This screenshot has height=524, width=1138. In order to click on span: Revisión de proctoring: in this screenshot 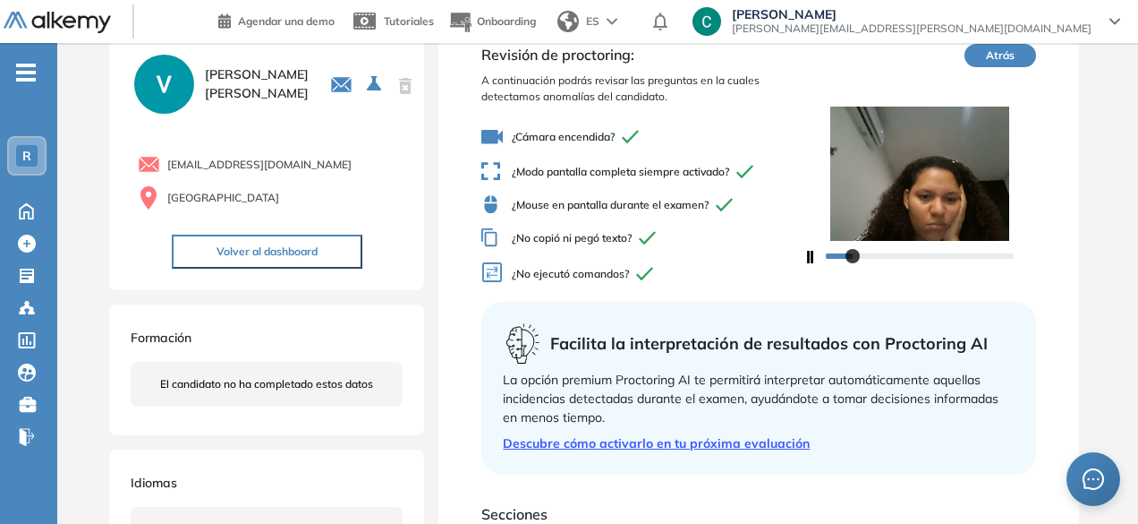, I will do `click(642, 55)`.